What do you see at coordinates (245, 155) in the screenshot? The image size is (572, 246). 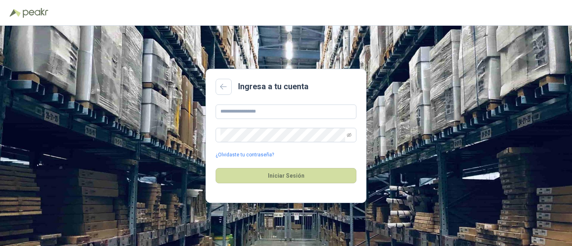 I see `a: ¿Olvidaste tu contraseña?` at bounding box center [245, 155].